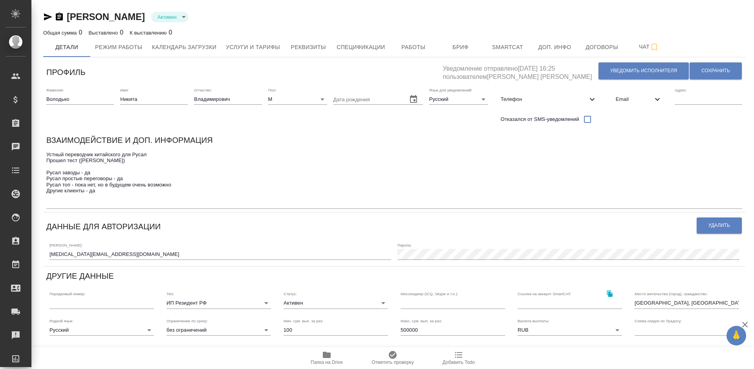  What do you see at coordinates (644, 71) in the screenshot?
I see `button: Уведомить исполнителя` at bounding box center [644, 71].